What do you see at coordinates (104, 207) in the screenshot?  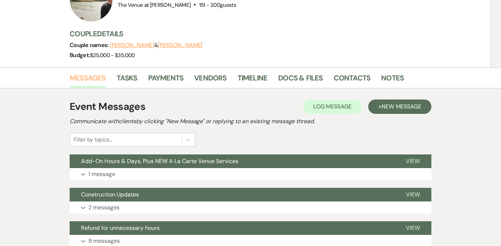 I see `p: 2 messages` at bounding box center [104, 207].